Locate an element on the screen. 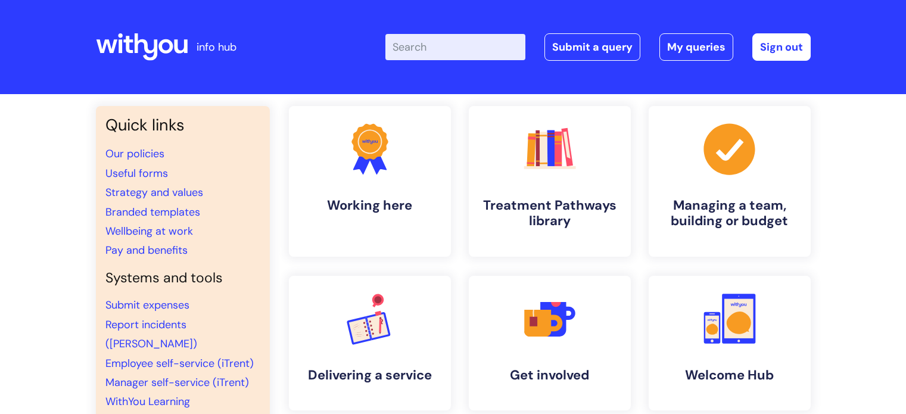 This screenshot has width=906, height=414. a: Working here is located at coordinates (370, 181).